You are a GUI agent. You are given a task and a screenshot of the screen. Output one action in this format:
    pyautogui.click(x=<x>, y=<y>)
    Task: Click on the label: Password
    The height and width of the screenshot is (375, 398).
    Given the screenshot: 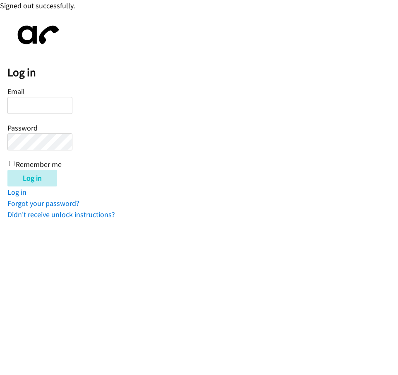 What is the action you would take?
    pyautogui.click(x=22, y=128)
    